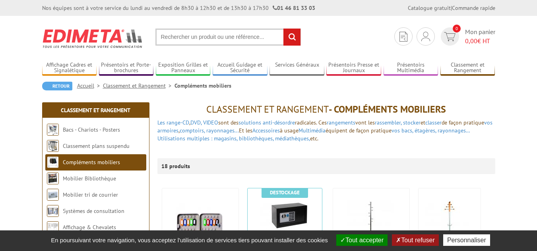 The width and height of the screenshot is (537, 251). What do you see at coordinates (411, 123) in the screenshot?
I see `a: stocker` at bounding box center [411, 123].